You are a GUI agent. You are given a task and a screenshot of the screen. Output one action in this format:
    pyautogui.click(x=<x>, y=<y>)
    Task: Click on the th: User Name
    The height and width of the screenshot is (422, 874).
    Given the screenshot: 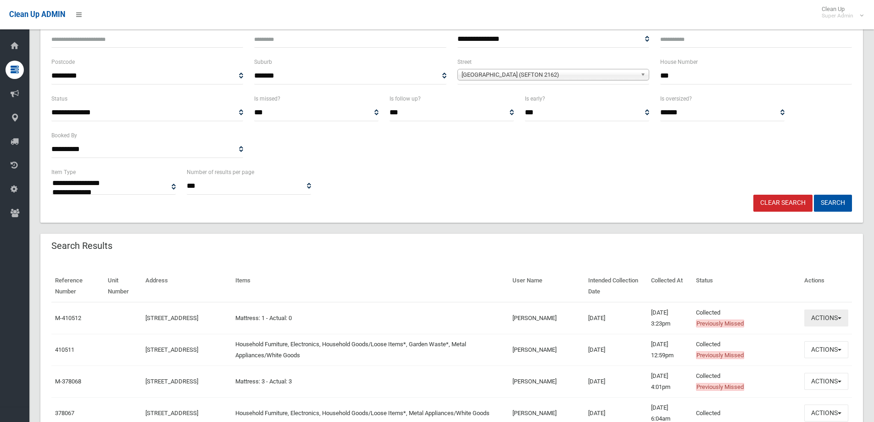 What is the action you would take?
    pyautogui.click(x=546, y=286)
    